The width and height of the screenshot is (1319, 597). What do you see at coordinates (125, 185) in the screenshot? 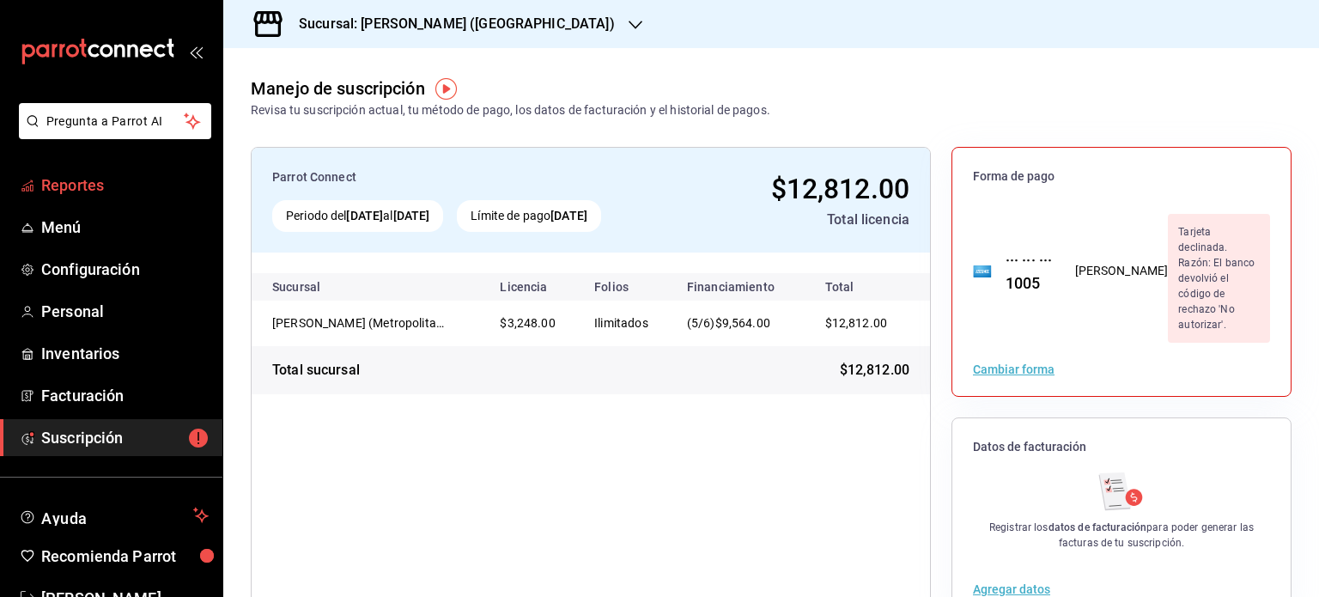
I see `span: Reportes` at bounding box center [125, 185].